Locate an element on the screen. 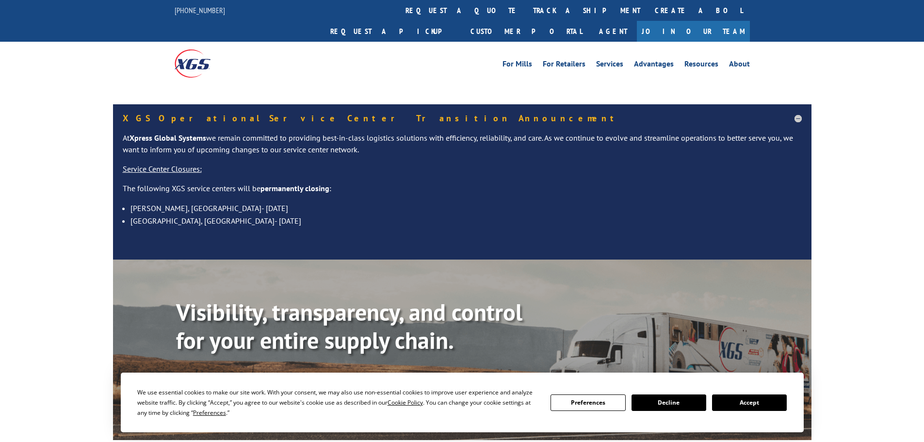  strong: permanently closing is located at coordinates (295, 188).